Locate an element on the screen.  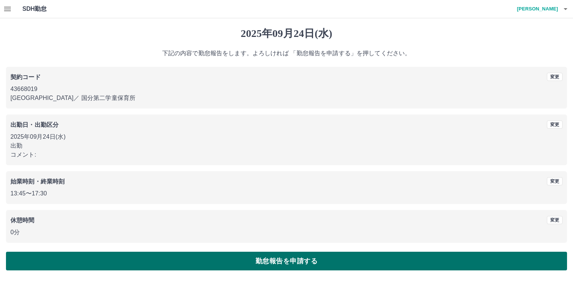
b: 休憩時間 is located at coordinates (22, 220).